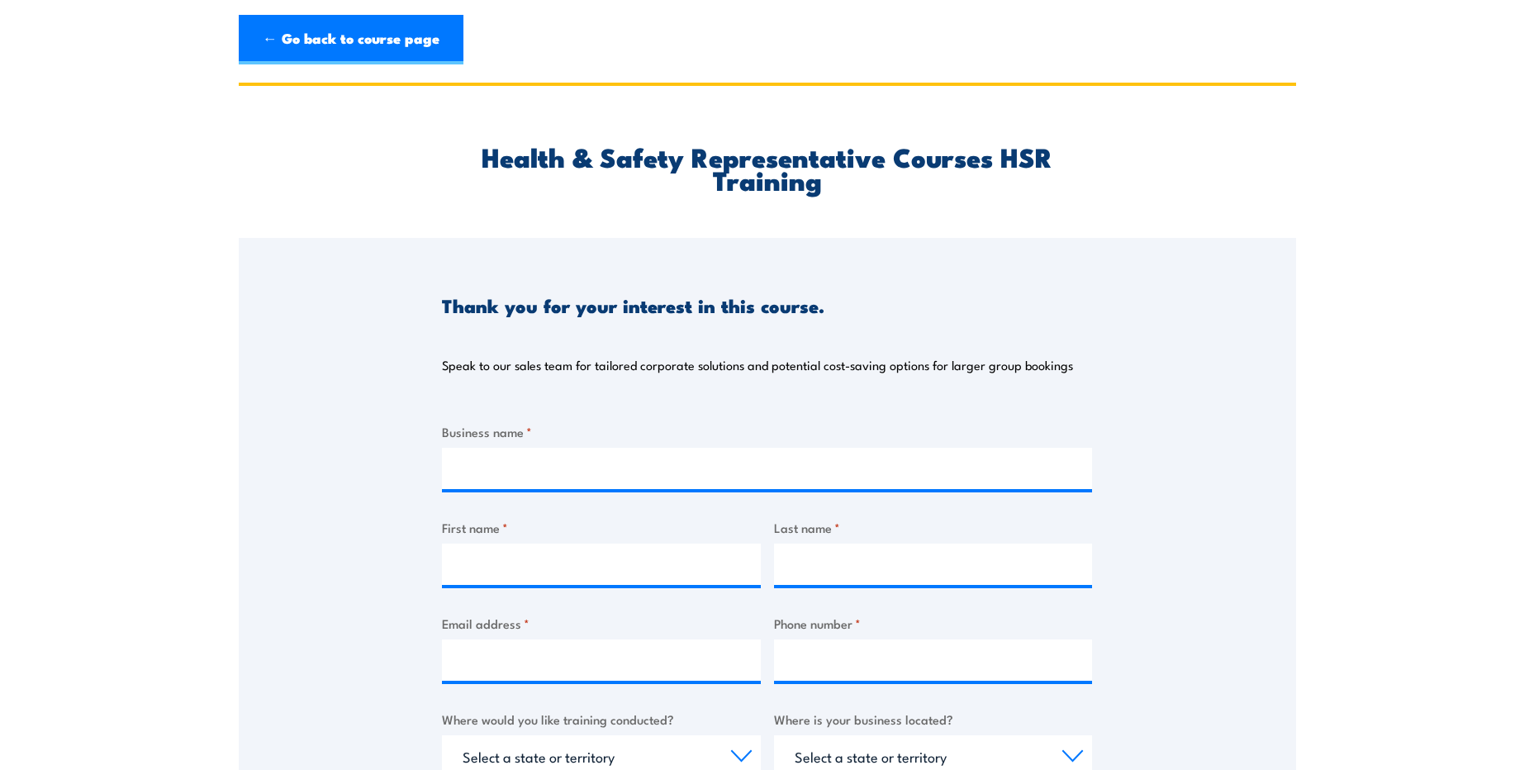  Describe the element at coordinates (757, 365) in the screenshot. I see `p: Speak to our sales team for tailored corporate solutions and potential cost-saving options for la...` at that location.